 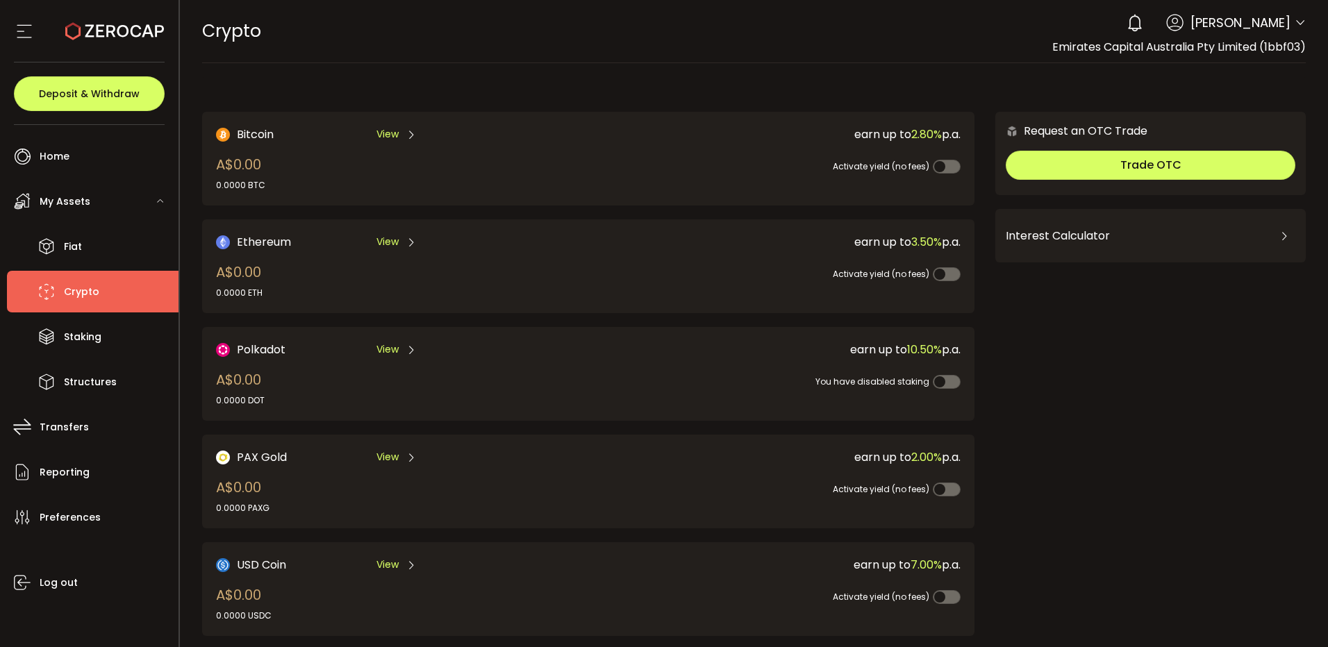 What do you see at coordinates (1071, 131) in the screenshot?
I see `div: Request an OTC Trade` at bounding box center [1071, 131].